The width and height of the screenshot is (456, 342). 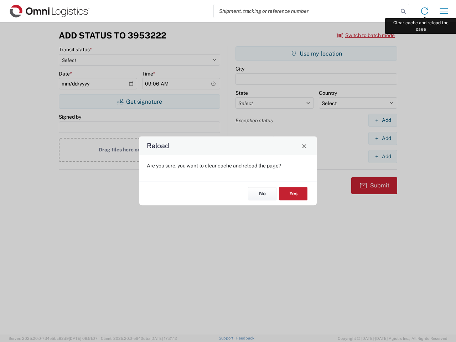 I want to click on button: Yes, so click(x=293, y=193).